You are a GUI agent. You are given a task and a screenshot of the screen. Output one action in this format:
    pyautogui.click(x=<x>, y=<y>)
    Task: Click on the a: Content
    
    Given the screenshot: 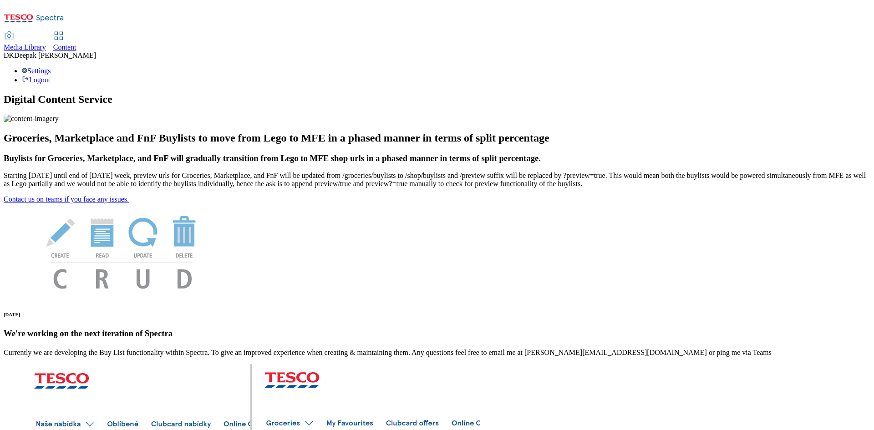 What is the action you would take?
    pyautogui.click(x=65, y=42)
    